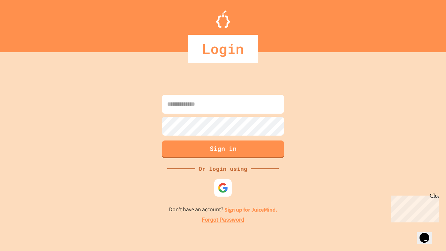 This screenshot has height=251, width=446. I want to click on img: Logo.svg, so click(223, 19).